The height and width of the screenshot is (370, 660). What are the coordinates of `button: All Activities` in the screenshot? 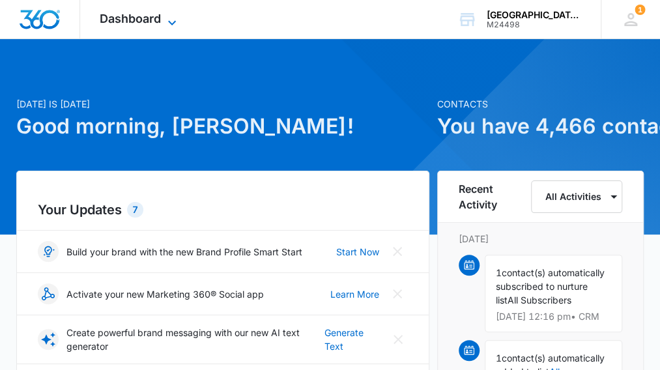 It's located at (576, 197).